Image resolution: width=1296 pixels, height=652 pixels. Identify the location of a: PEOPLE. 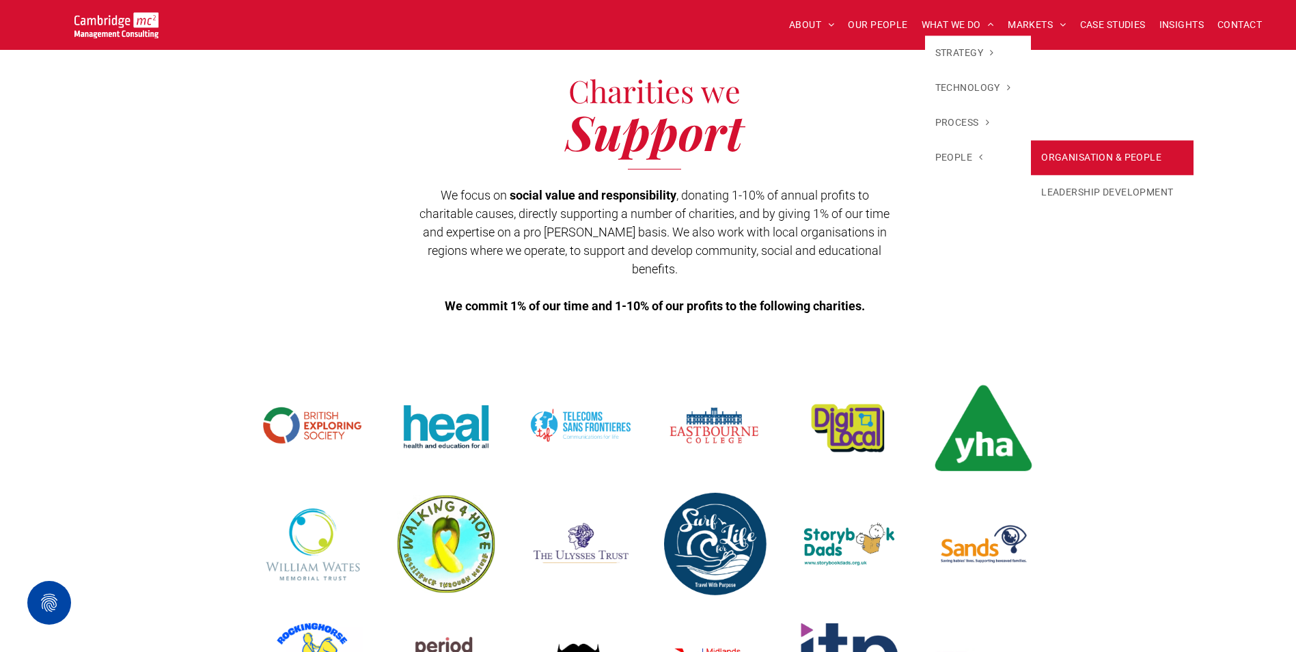
(978, 157).